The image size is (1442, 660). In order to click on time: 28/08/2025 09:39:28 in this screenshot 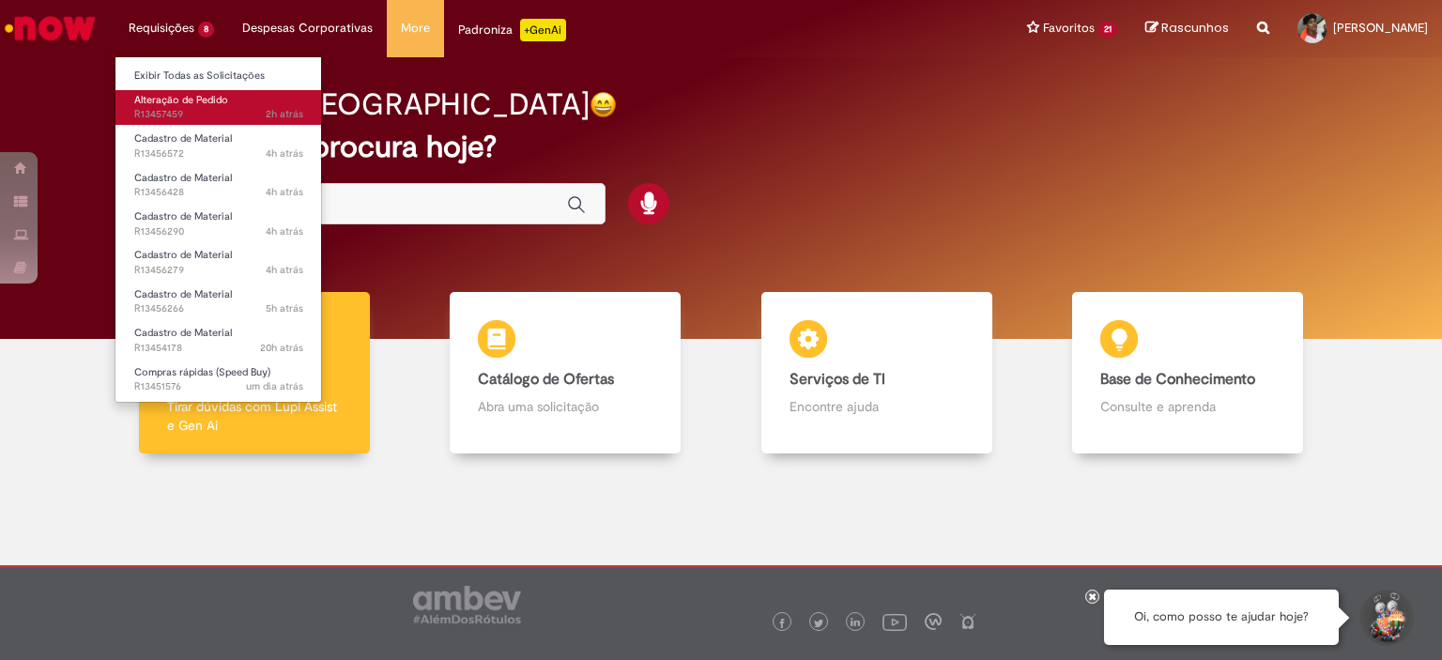, I will do `click(284, 308)`.